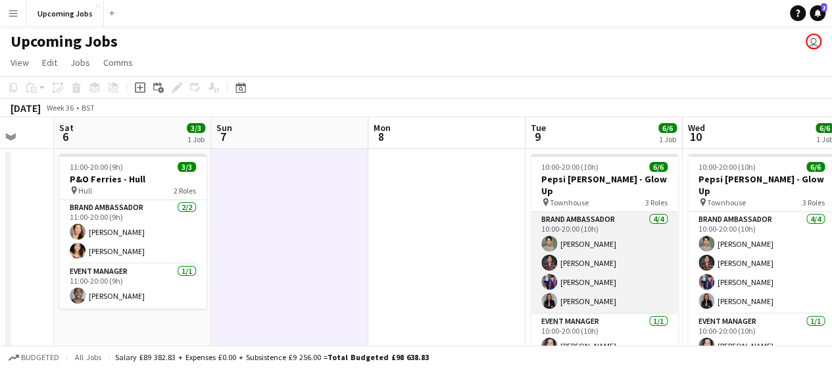 Image resolution: width=832 pixels, height=368 pixels. I want to click on h3: P&O Ferries - Hull, so click(133, 179).